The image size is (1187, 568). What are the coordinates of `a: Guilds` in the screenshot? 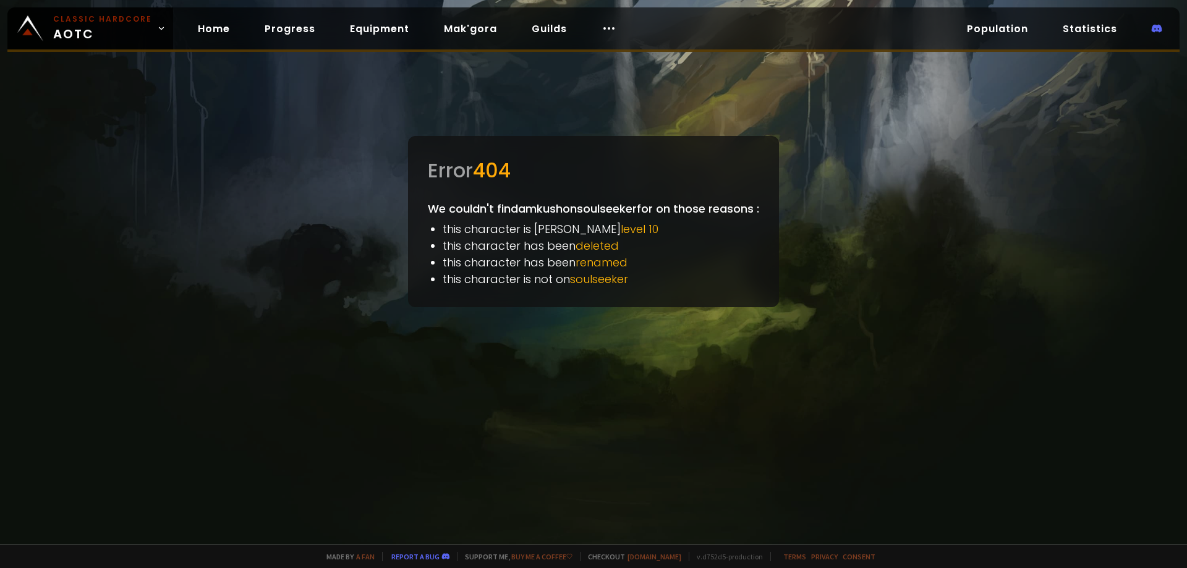 It's located at (549, 28).